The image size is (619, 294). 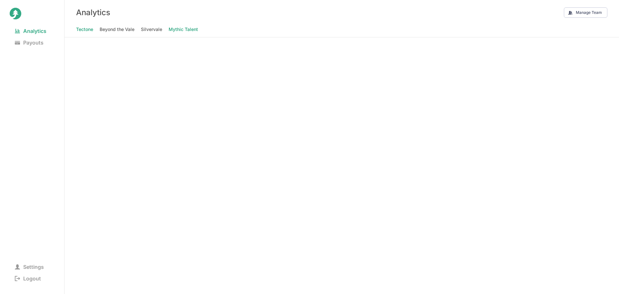 I want to click on span: Tectone, so click(x=84, y=29).